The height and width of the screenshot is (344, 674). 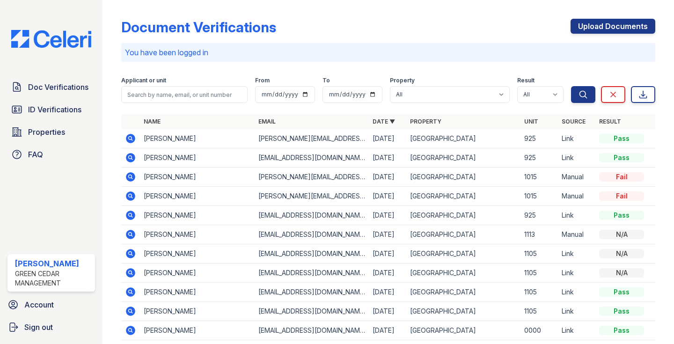 What do you see at coordinates (51, 39) in the screenshot?
I see `img: CE_Logo_Blue-a8612792a0a2168367f1c8372b55b34899dd931a85d93a1a3d3e32e68fde9ad4.png` at bounding box center [51, 39].